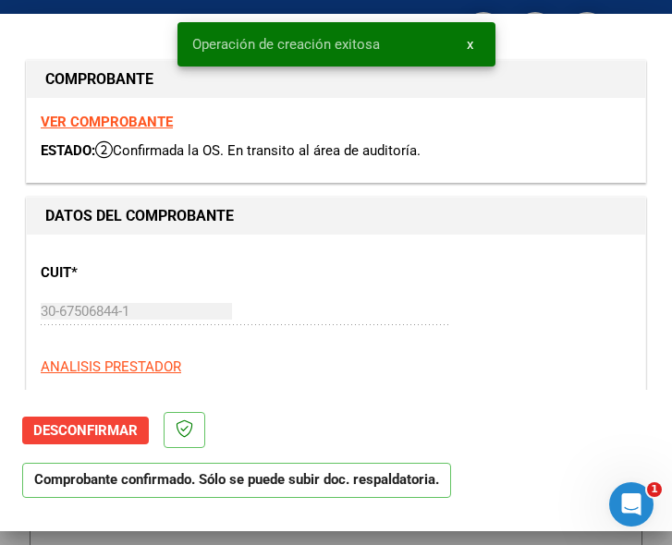  Describe the element at coordinates (85, 431) in the screenshot. I see `button: Desconfirmar` at that location.